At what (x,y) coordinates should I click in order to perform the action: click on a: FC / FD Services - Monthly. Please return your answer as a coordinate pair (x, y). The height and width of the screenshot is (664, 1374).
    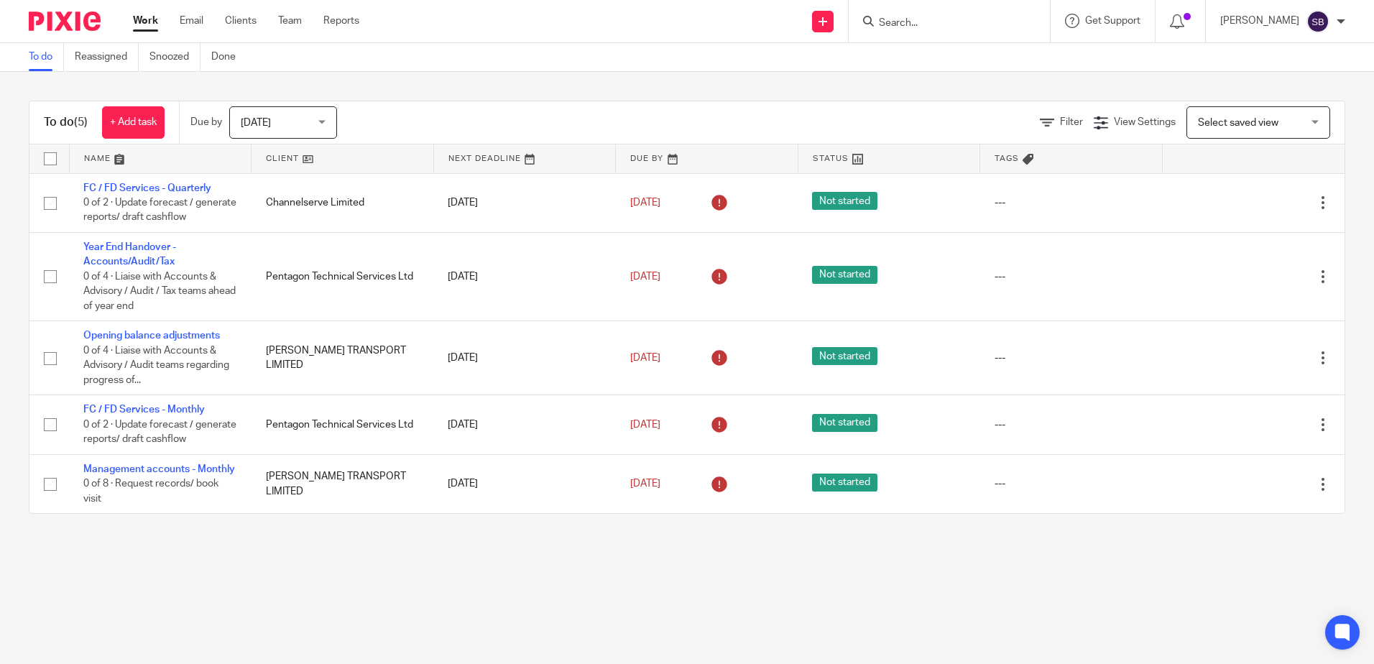
    Looking at the image, I should click on (144, 410).